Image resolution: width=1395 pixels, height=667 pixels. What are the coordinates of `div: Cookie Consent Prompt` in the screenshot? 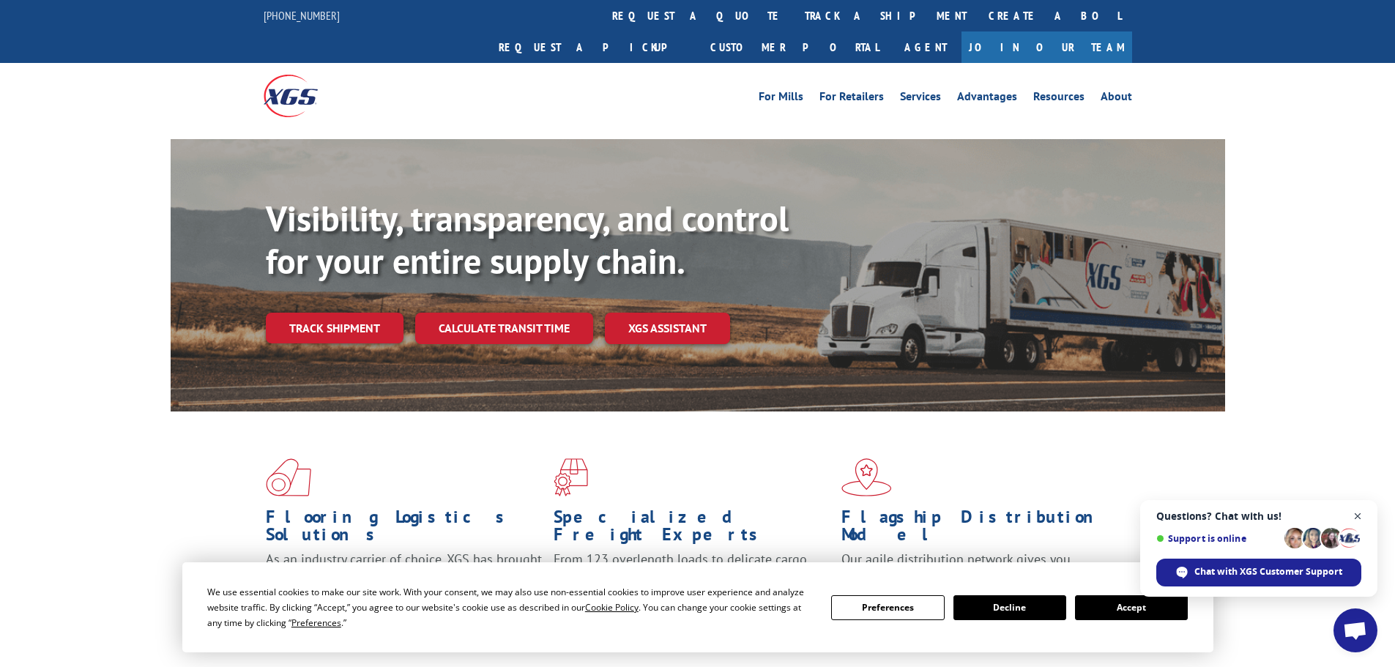 It's located at (698, 607).